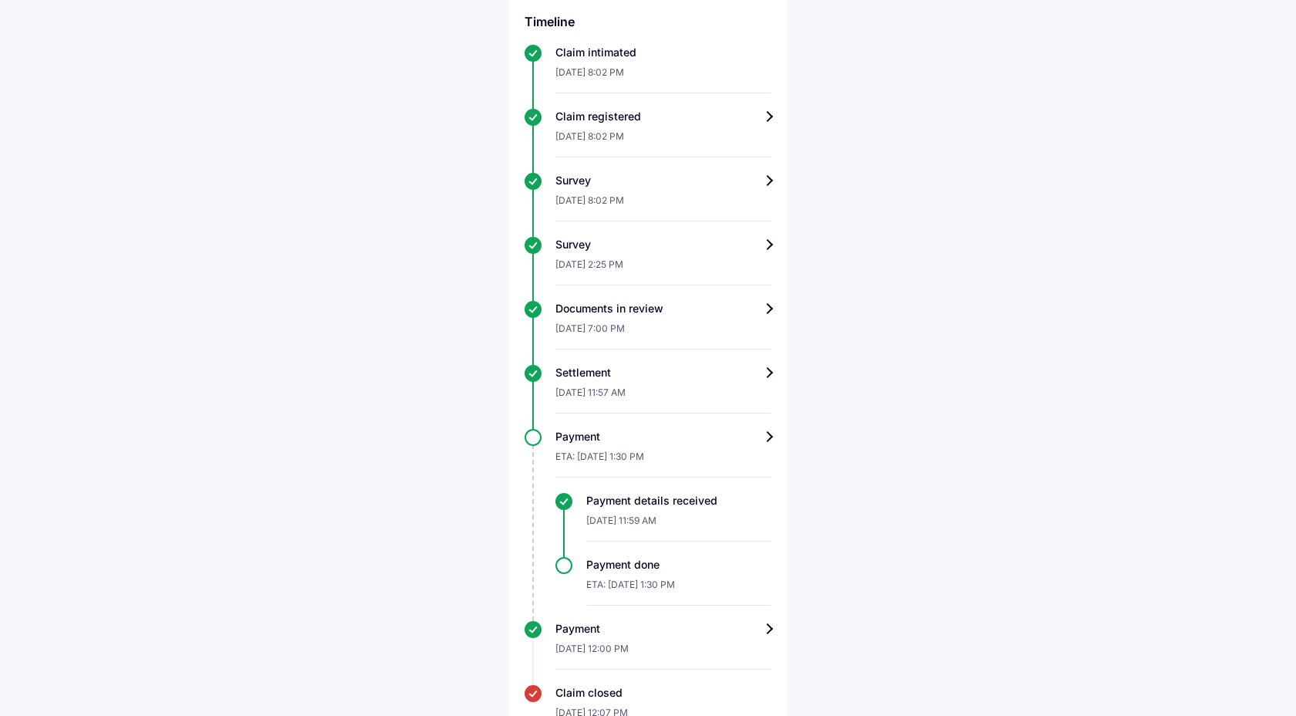 This screenshot has height=716, width=1296. What do you see at coordinates (679, 501) in the screenshot?
I see `div: Payment details received` at bounding box center [679, 501].